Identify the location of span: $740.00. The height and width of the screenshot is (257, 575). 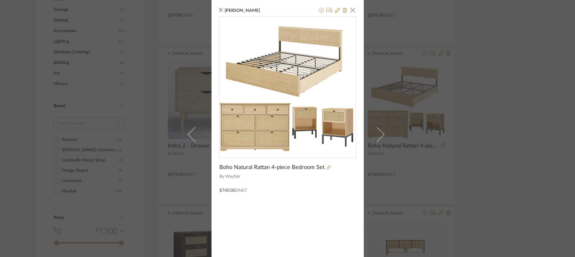
(227, 191).